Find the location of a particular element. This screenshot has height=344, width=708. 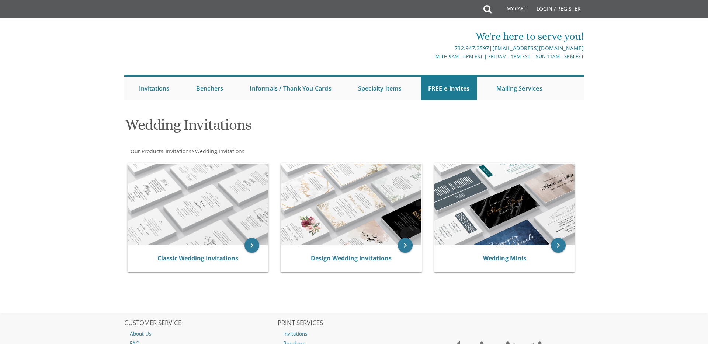

h2: PRINT SERVICES is located at coordinates (354, 324).